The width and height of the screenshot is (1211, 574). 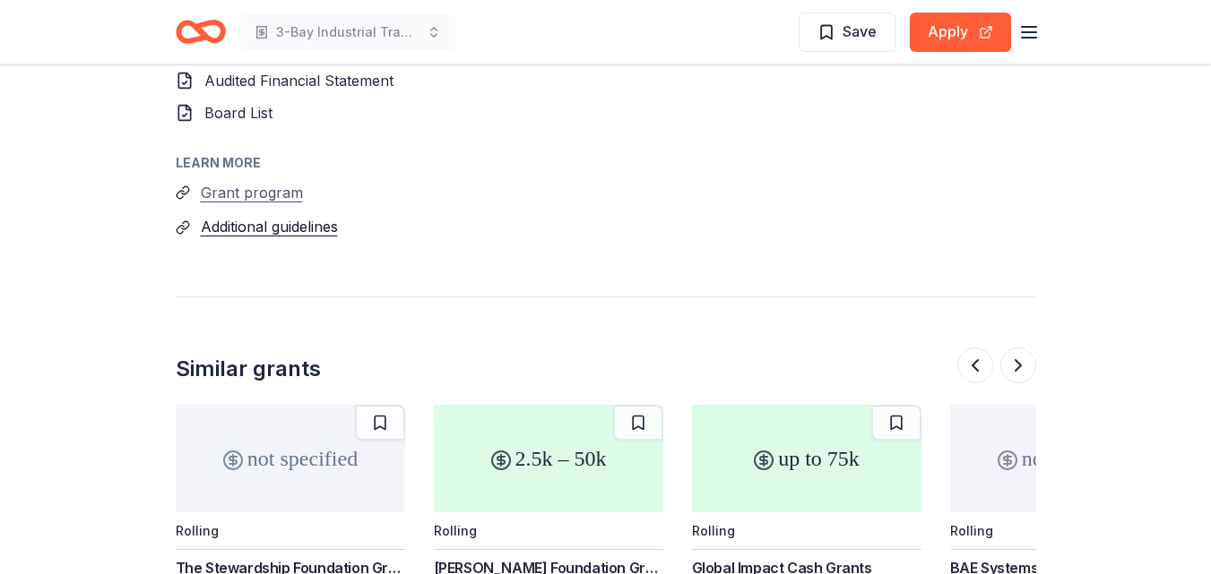 I want to click on button: Additional guidelines, so click(x=269, y=227).